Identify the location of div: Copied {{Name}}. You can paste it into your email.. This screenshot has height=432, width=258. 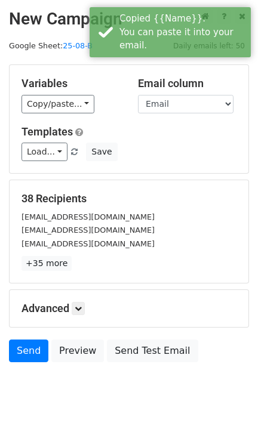
(183, 32).